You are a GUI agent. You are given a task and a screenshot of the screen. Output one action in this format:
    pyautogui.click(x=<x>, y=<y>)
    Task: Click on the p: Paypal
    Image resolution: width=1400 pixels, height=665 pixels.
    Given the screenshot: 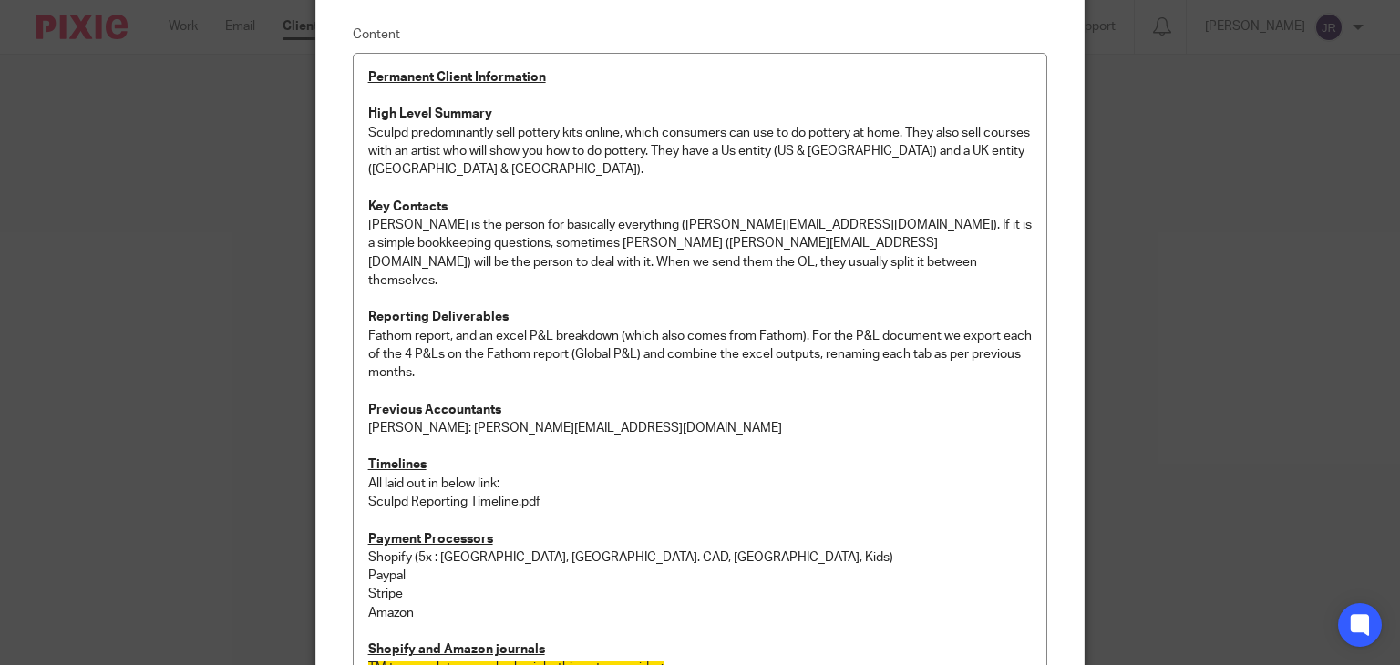 What is the action you would take?
    pyautogui.click(x=700, y=576)
    